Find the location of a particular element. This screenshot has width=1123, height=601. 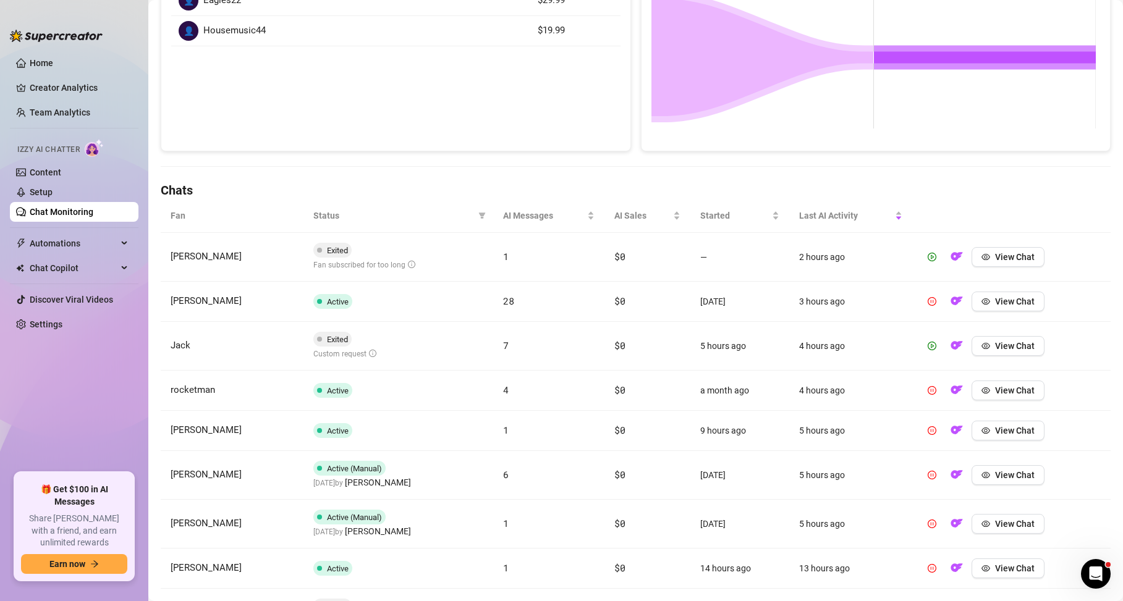

th: AI Sales is located at coordinates (648, 216).